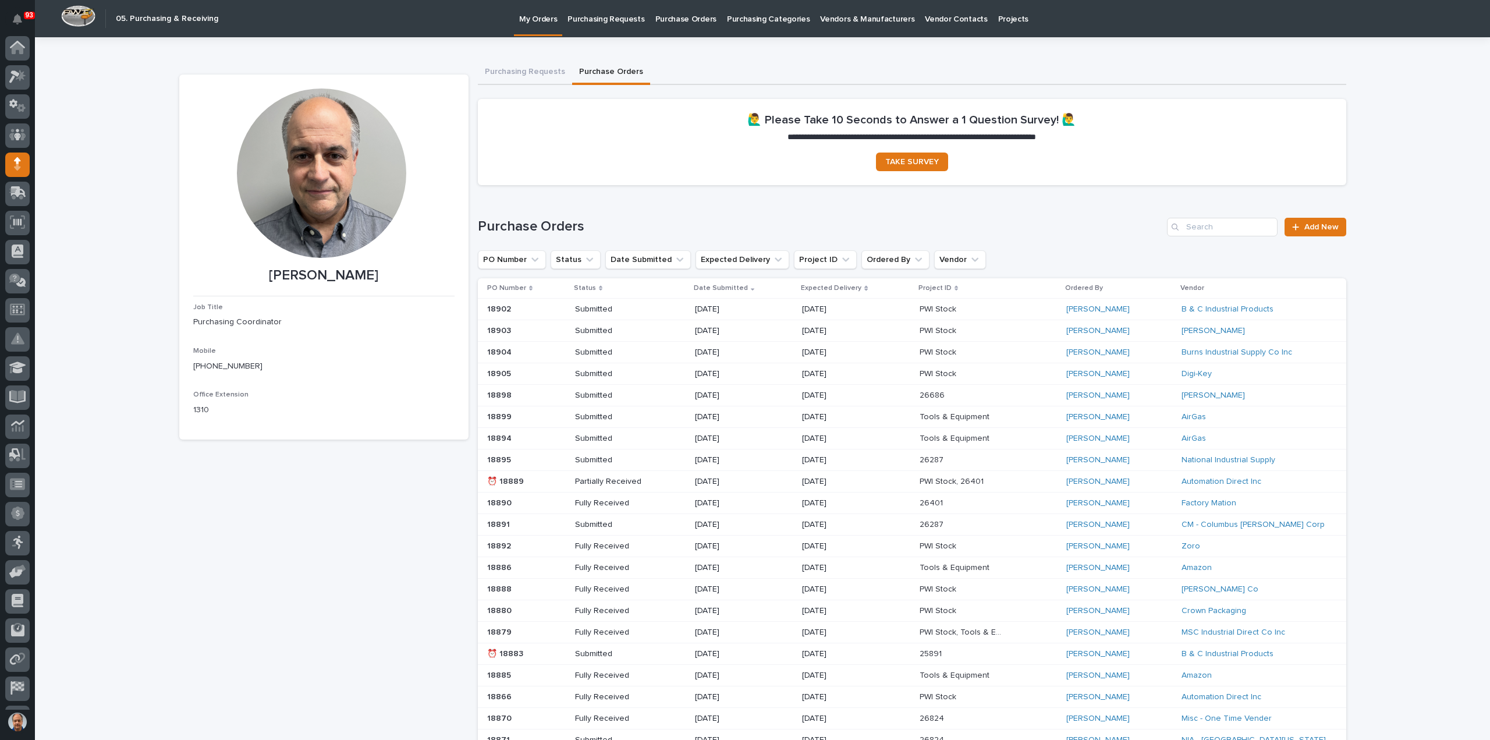  Describe the element at coordinates (500, 459) in the screenshot. I see `p: 18895` at that location.